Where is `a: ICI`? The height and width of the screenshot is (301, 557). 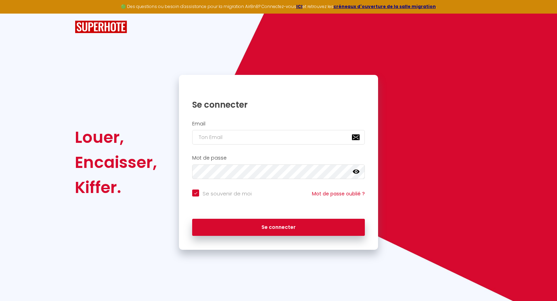 a: ICI is located at coordinates (300, 6).